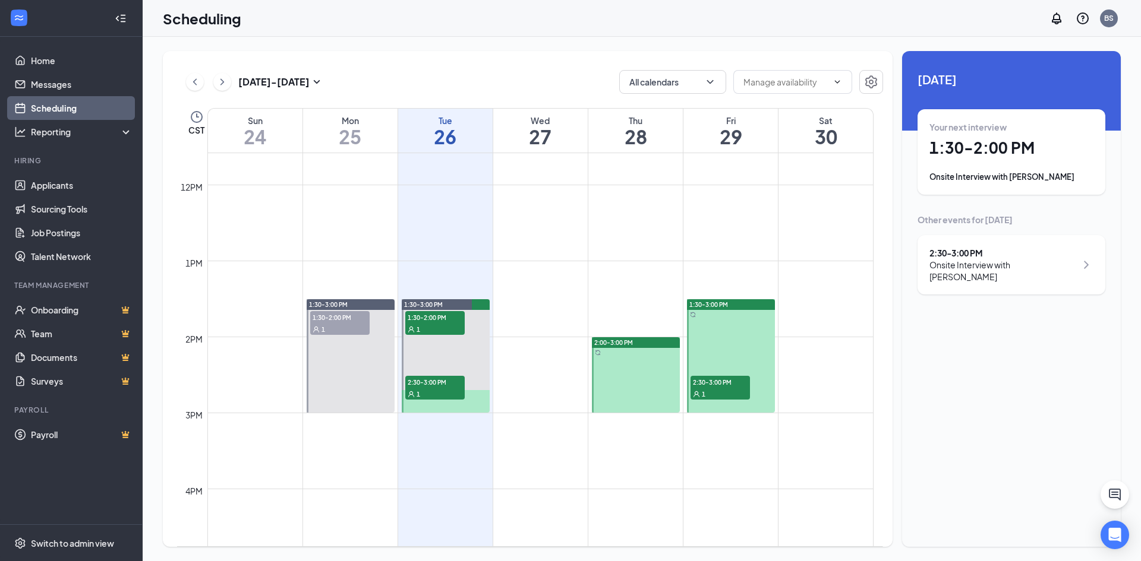  What do you see at coordinates (825, 137) in the screenshot?
I see `h1: 30` at bounding box center [825, 137].